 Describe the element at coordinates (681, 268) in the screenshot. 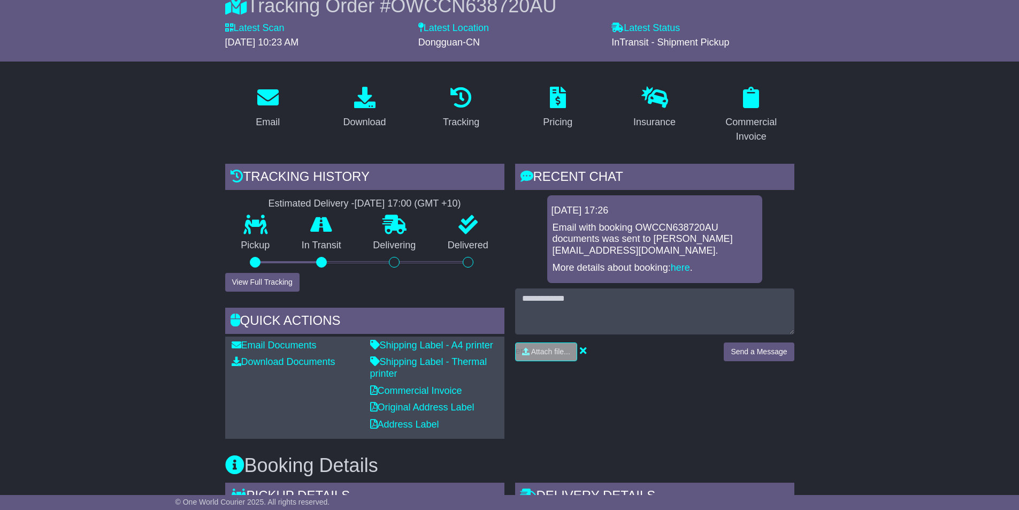

I see `a: here` at that location.